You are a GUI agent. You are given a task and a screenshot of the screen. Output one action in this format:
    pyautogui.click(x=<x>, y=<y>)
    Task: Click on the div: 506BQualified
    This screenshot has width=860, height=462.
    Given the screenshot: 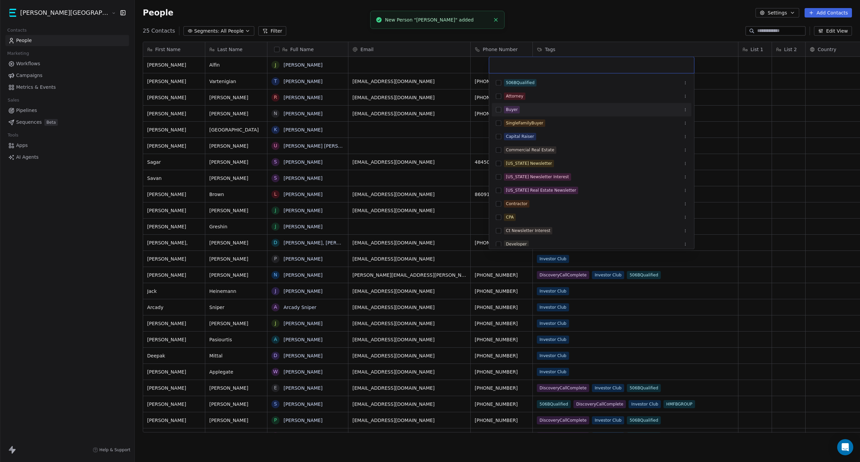 What is the action you would take?
    pyautogui.click(x=520, y=83)
    